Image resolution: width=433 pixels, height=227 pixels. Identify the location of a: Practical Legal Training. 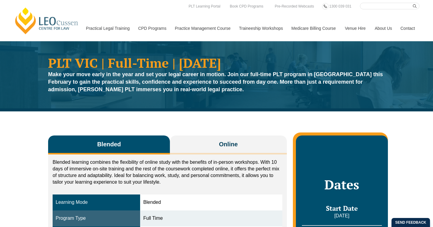
(108, 28).